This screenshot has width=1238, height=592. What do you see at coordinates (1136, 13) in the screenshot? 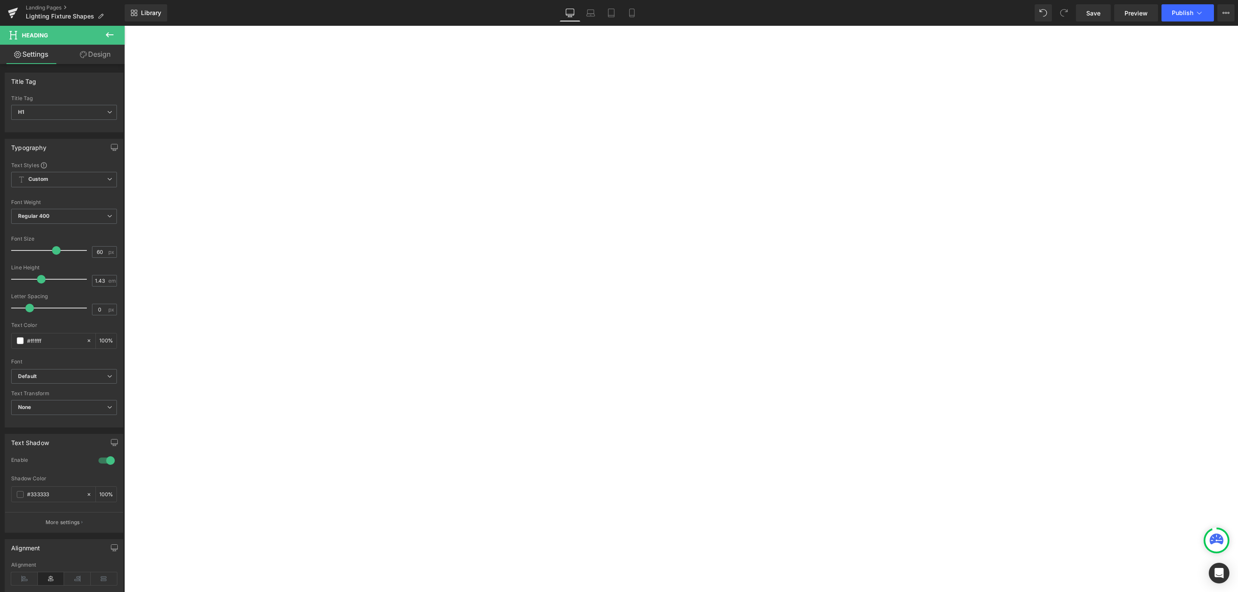
I see `span: Preview` at bounding box center [1136, 13].